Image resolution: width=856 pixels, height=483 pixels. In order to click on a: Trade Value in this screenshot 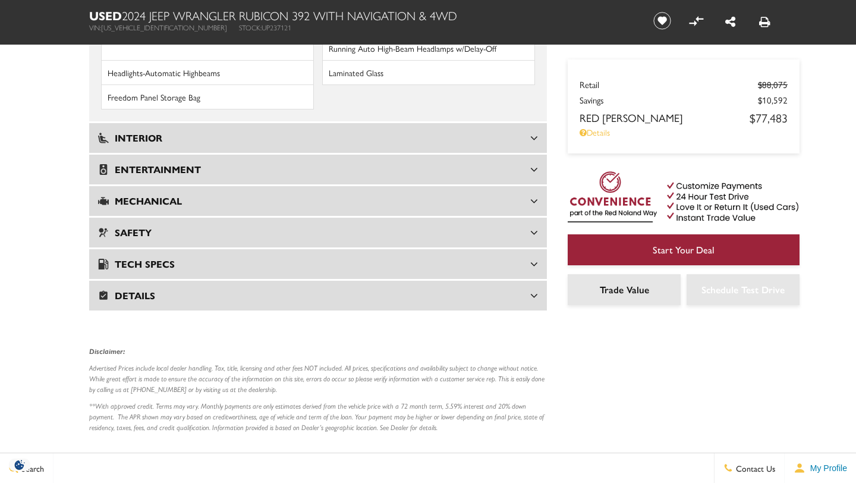, I will do `click(624, 290)`.